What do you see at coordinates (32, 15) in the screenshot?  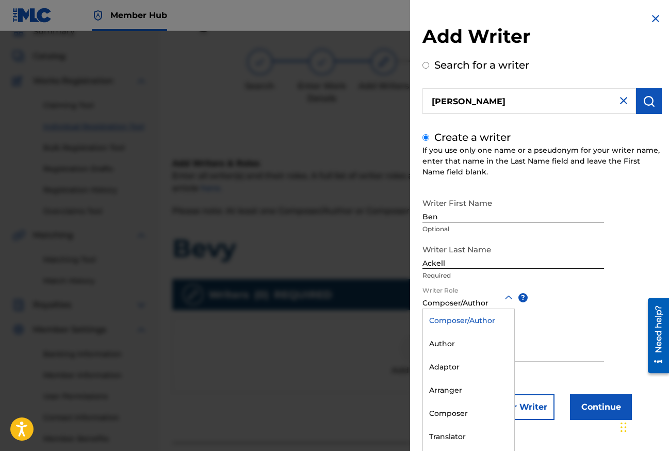 I see `img: MLC Logo` at bounding box center [32, 15].